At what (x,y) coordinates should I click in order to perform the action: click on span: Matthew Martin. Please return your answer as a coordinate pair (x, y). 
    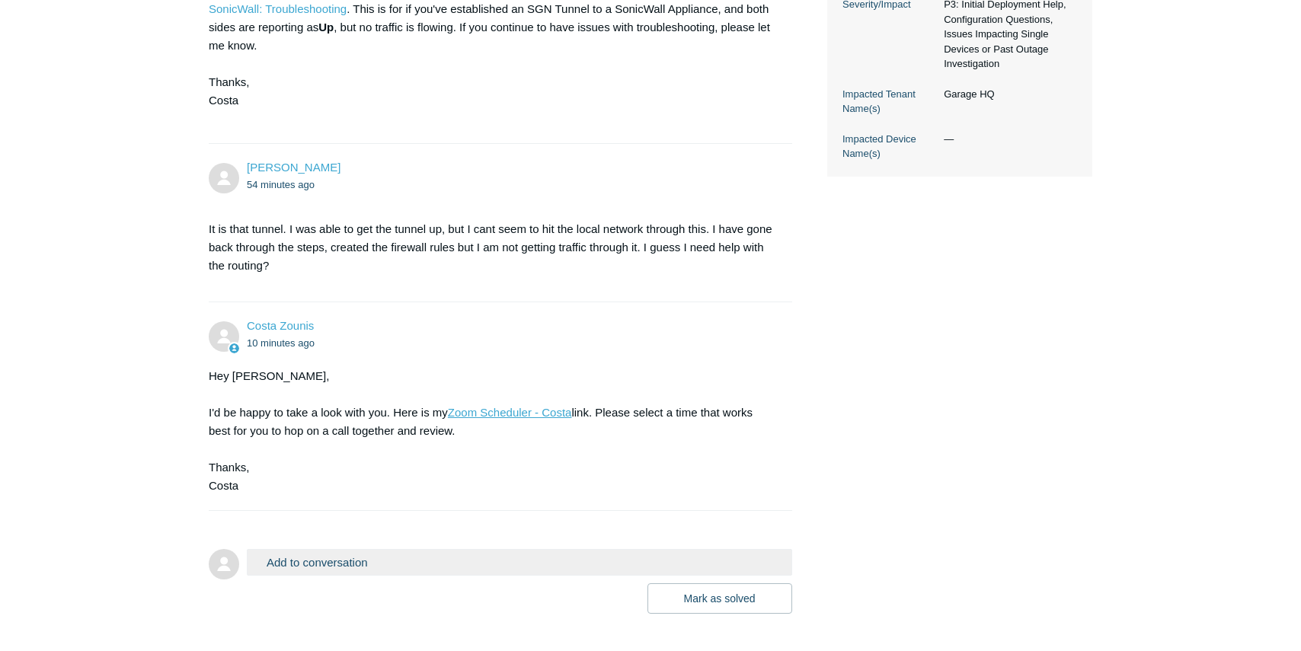
    Looking at the image, I should click on (293, 167).